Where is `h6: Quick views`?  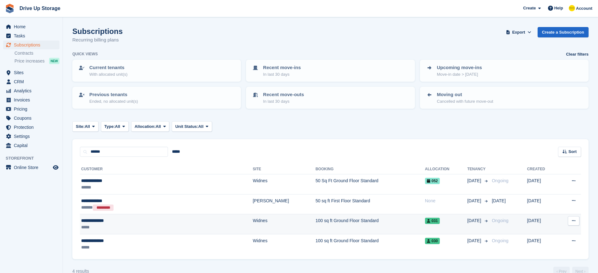 h6: Quick views is located at coordinates (85, 54).